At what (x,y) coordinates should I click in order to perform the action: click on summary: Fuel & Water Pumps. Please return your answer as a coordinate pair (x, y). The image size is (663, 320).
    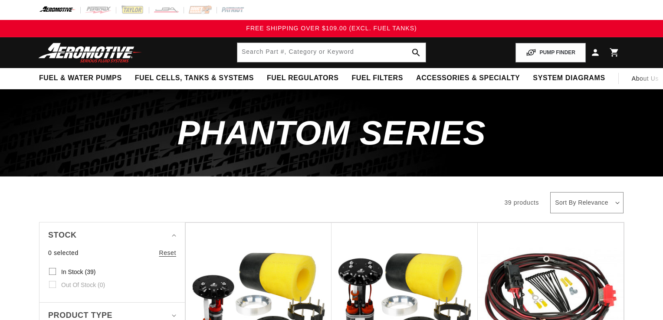
    Looking at the image, I should click on (80, 78).